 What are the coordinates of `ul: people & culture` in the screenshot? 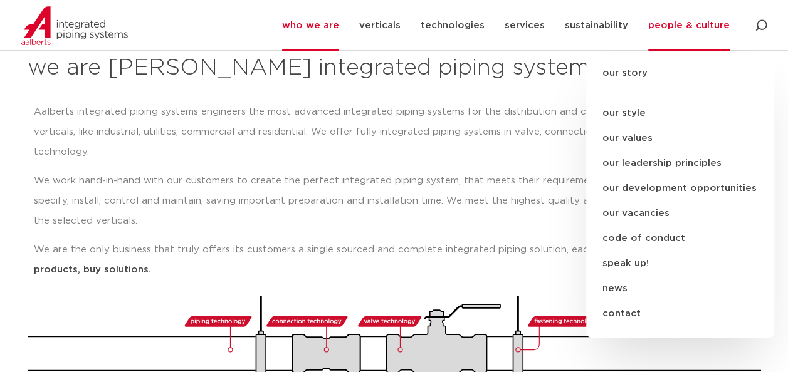 It's located at (680, 196).